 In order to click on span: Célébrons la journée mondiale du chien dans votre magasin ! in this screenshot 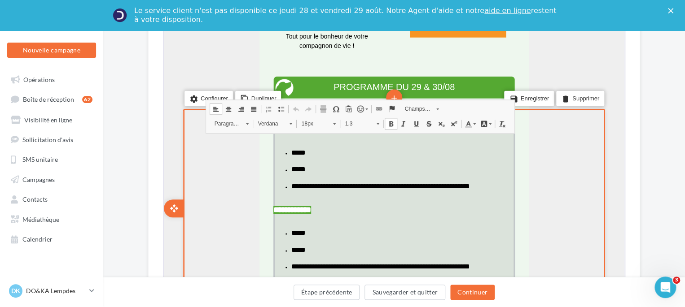, I will do `click(230, 10)`.